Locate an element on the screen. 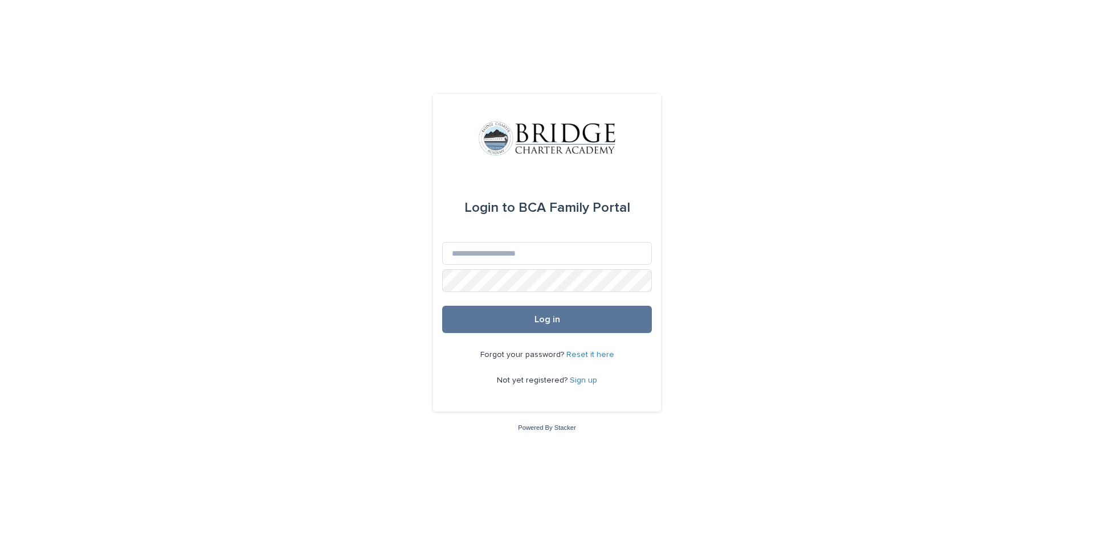  div: BCA Family Portal is located at coordinates (547, 208).